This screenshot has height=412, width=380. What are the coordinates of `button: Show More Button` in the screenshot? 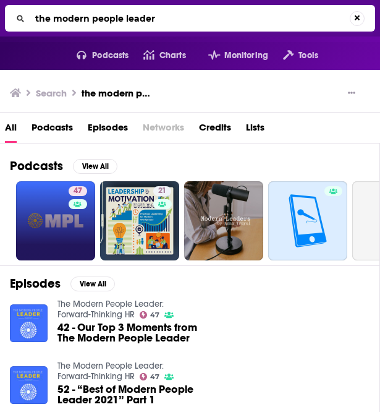 It's located at (352, 93).